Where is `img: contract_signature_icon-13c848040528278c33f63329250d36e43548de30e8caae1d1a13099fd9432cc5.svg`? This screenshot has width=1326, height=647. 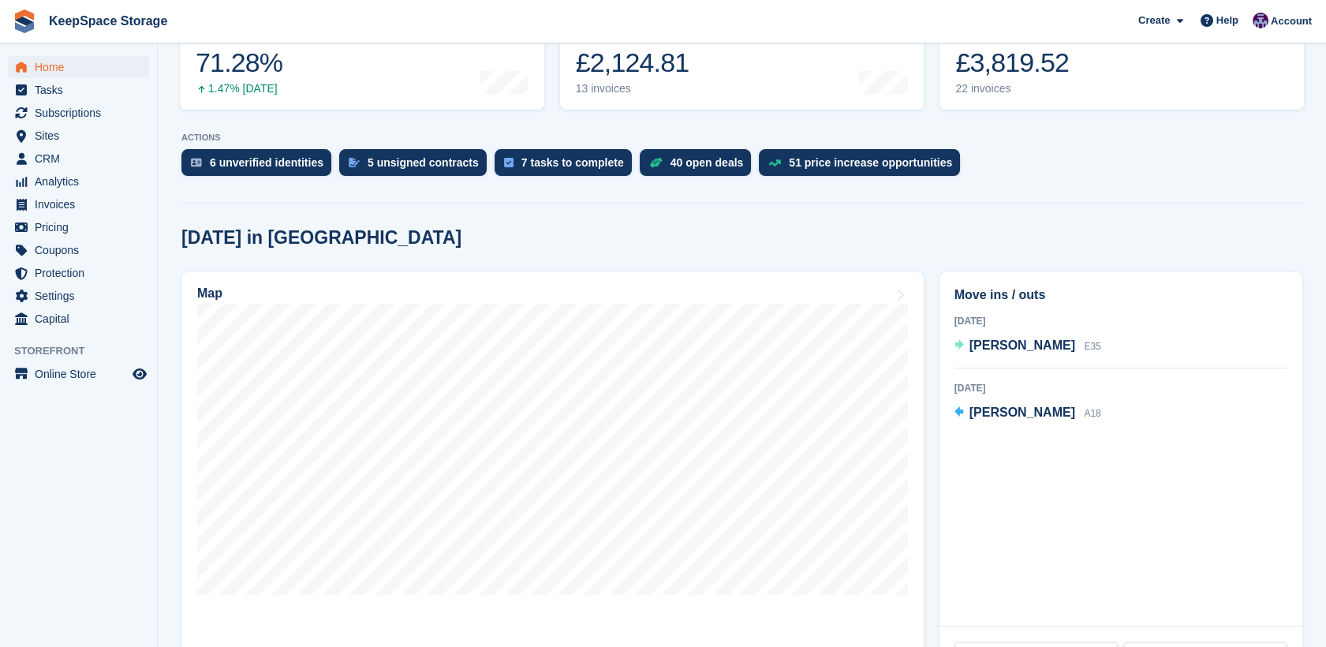
img: contract_signature_icon-13c848040528278c33f63329250d36e43548de30e8caae1d1a13099fd9432cc5.svg is located at coordinates (354, 162).